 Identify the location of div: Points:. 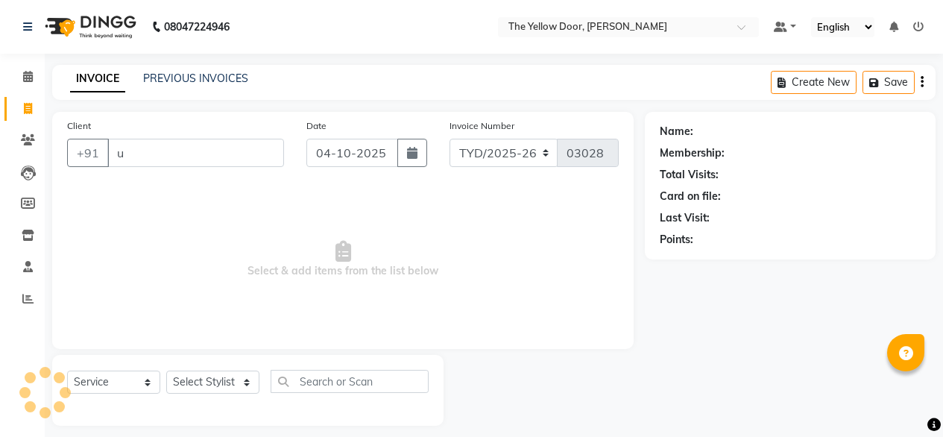
(676, 239).